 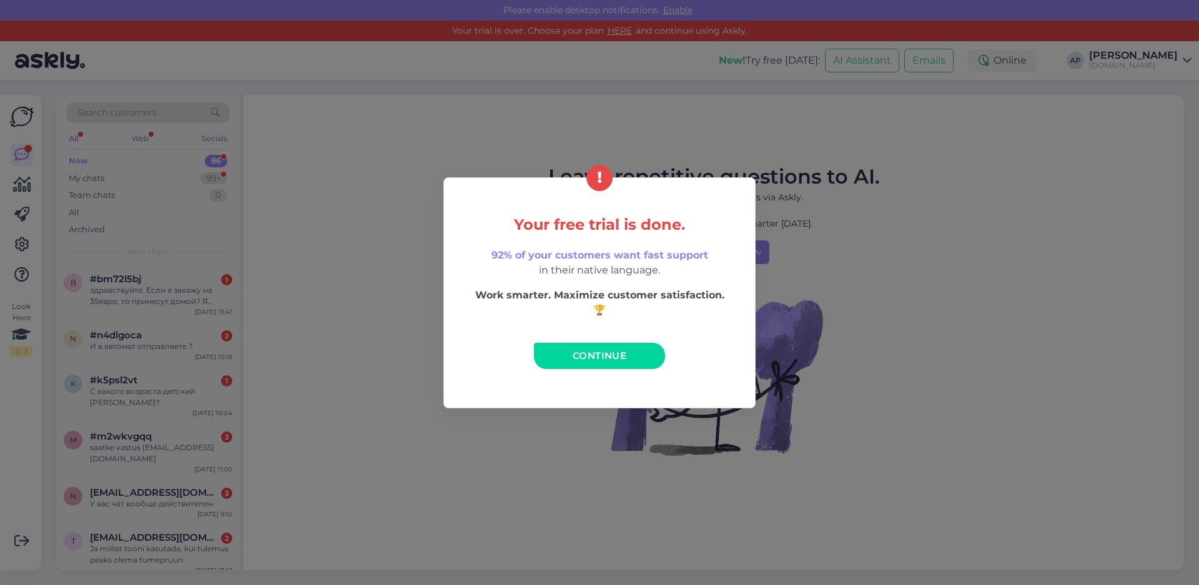 What do you see at coordinates (599, 355) in the screenshot?
I see `span: Continue` at bounding box center [599, 355].